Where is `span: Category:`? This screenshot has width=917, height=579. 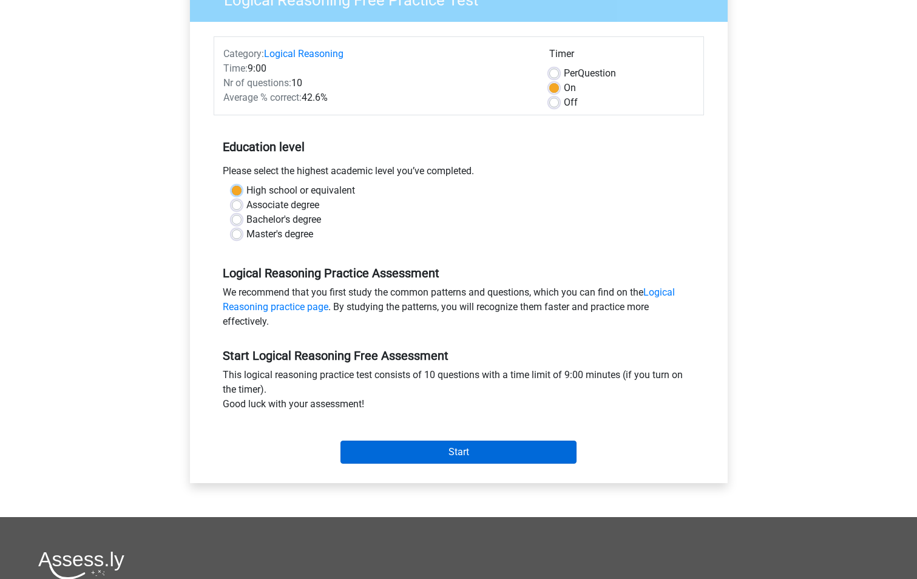 span: Category: is located at coordinates (243, 53).